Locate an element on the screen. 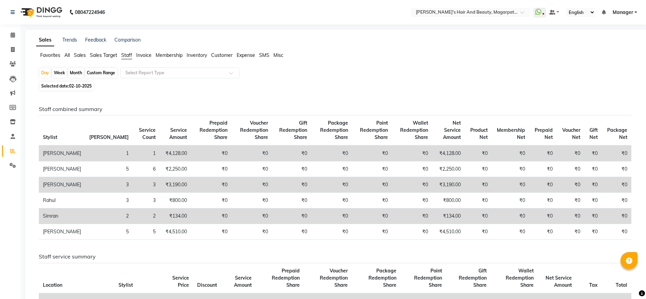 The height and width of the screenshot is (299, 646). span: Staff is located at coordinates (127, 55).